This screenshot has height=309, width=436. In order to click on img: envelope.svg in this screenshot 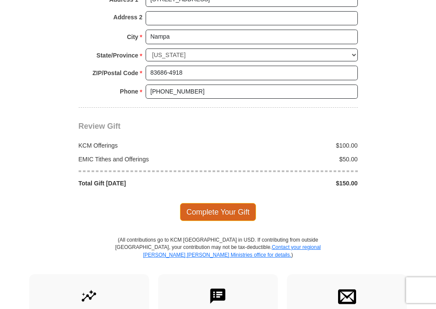, I will do `click(347, 296)`.